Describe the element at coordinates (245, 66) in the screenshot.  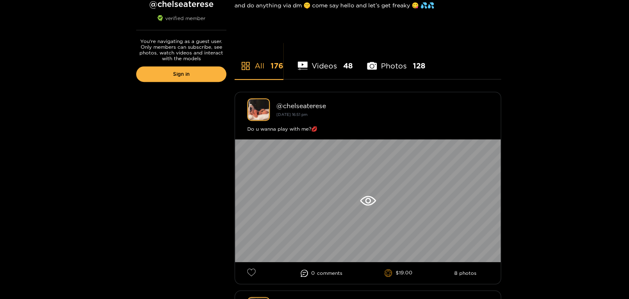
I see `span: appstore` at that location.